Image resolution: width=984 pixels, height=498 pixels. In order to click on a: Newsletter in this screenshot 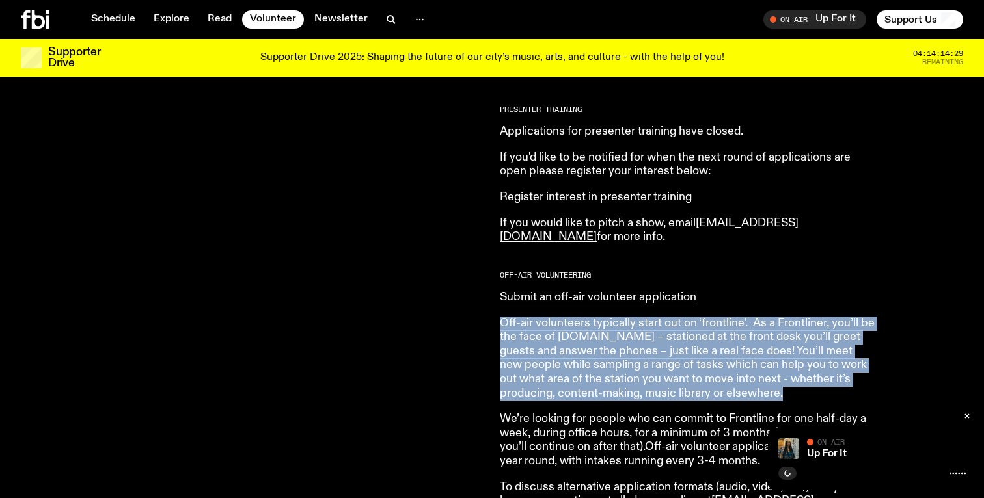, I will do `click(341, 20)`.